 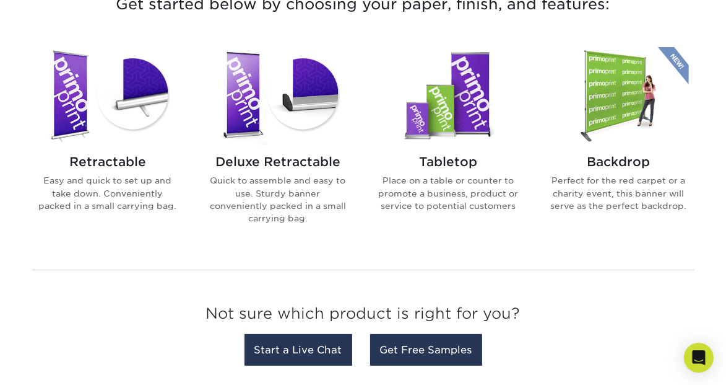 What do you see at coordinates (278, 95) in the screenshot?
I see `img: Deluxe Retractable Banner Stands` at bounding box center [278, 95].